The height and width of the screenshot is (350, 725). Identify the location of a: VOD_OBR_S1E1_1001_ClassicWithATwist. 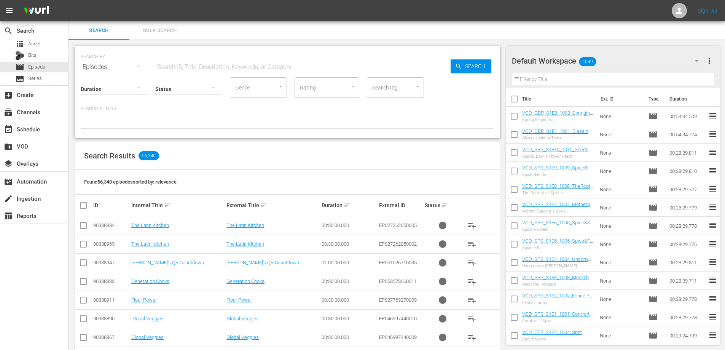
(558, 134).